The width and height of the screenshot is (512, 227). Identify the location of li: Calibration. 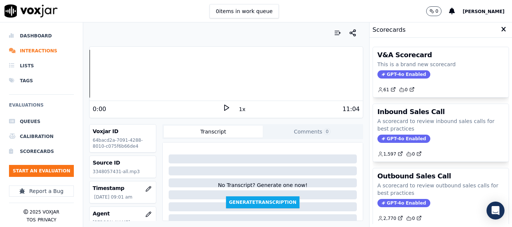
(41, 137).